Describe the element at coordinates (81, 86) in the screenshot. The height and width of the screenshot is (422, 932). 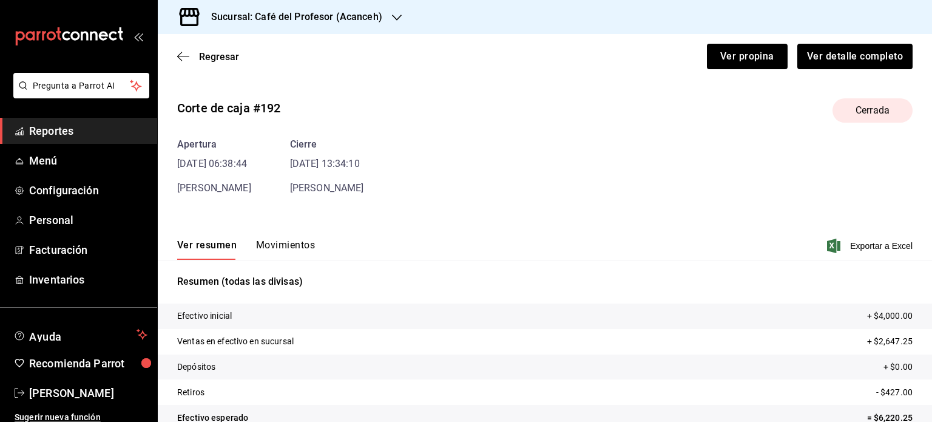
I see `button: Pregunta a Parrot AI` at that location.